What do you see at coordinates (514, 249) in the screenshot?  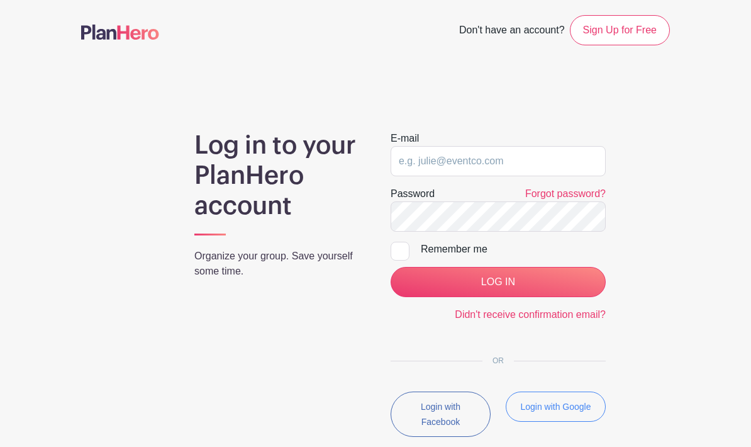 I see `div: Remember me` at bounding box center [514, 249].